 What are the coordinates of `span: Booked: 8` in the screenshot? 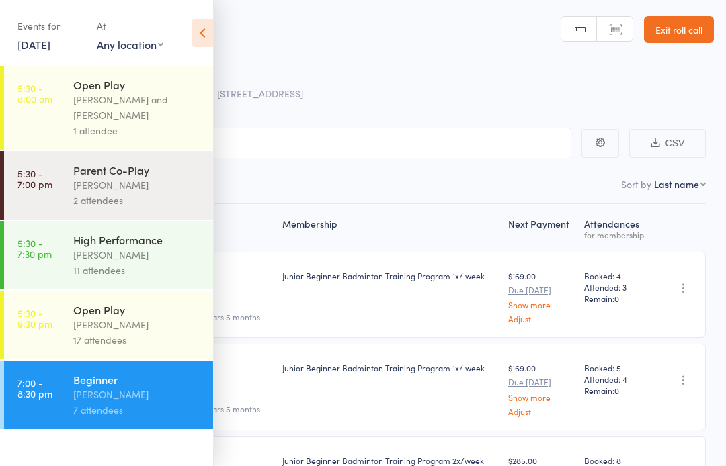 It's located at (615, 460).